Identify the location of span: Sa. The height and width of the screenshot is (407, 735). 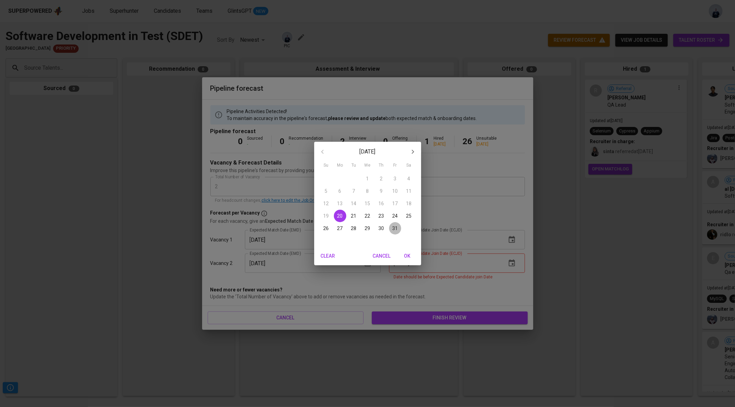
(409, 166).